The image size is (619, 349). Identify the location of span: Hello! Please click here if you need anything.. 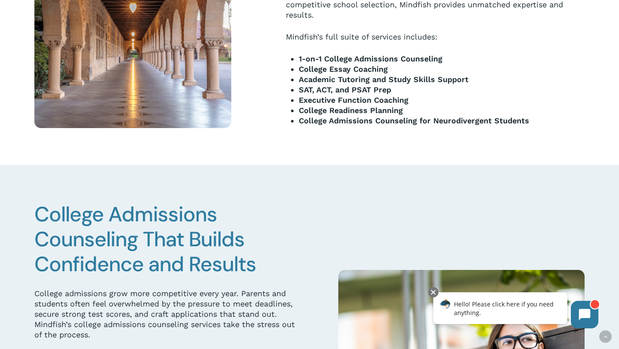
(79, 23).